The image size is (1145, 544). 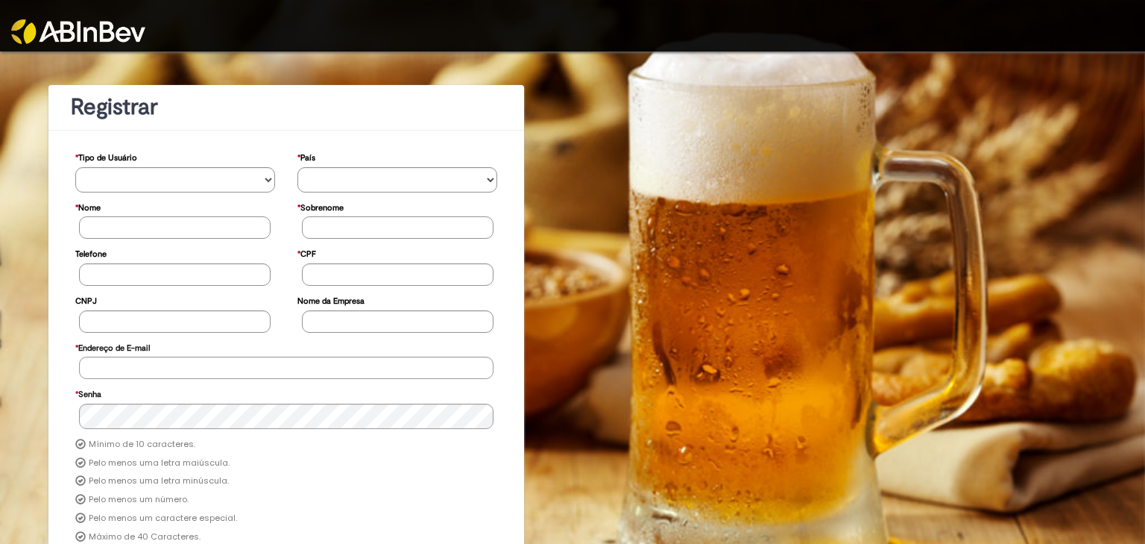 I want to click on label: Telefone, so click(x=91, y=252).